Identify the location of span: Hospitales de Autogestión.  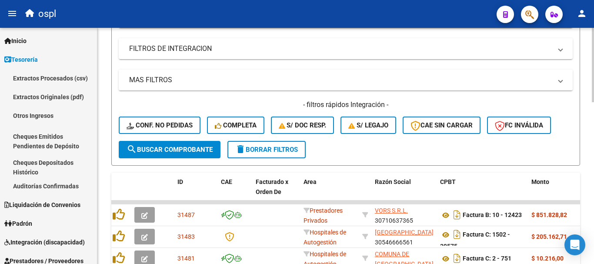
(325, 237).